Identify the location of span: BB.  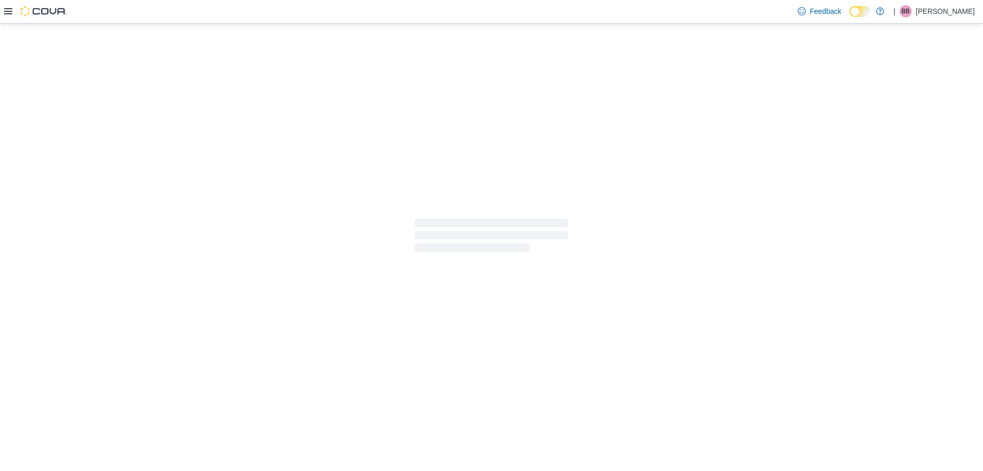
(906, 11).